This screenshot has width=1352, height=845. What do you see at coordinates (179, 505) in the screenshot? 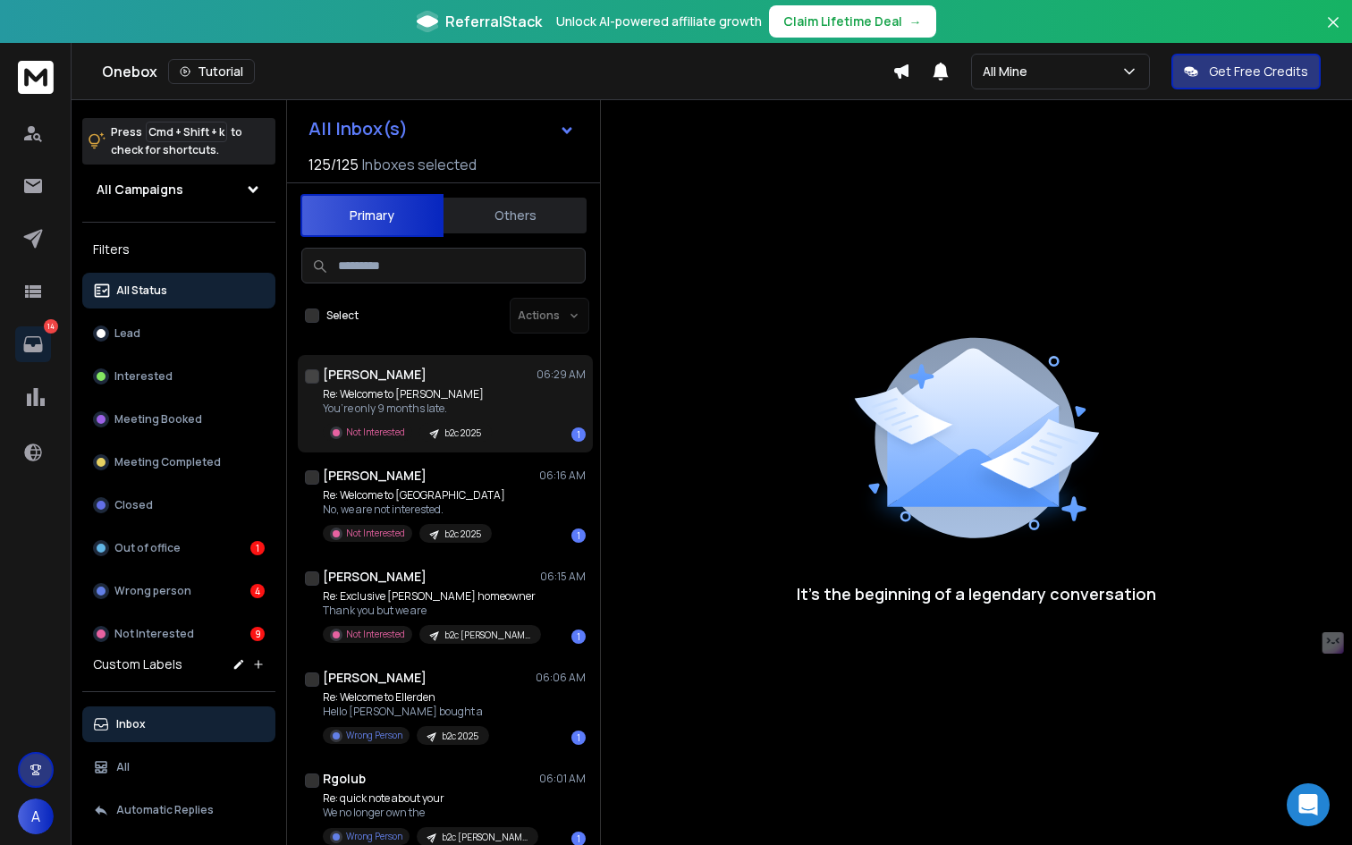
I see `button: Closed` at bounding box center [179, 505].